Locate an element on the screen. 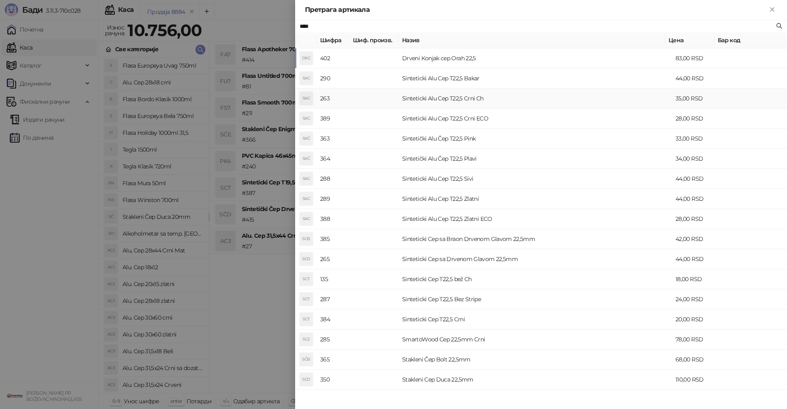 Image resolution: width=787 pixels, height=409 pixels. div: Претрага артикала is located at coordinates (536, 10).